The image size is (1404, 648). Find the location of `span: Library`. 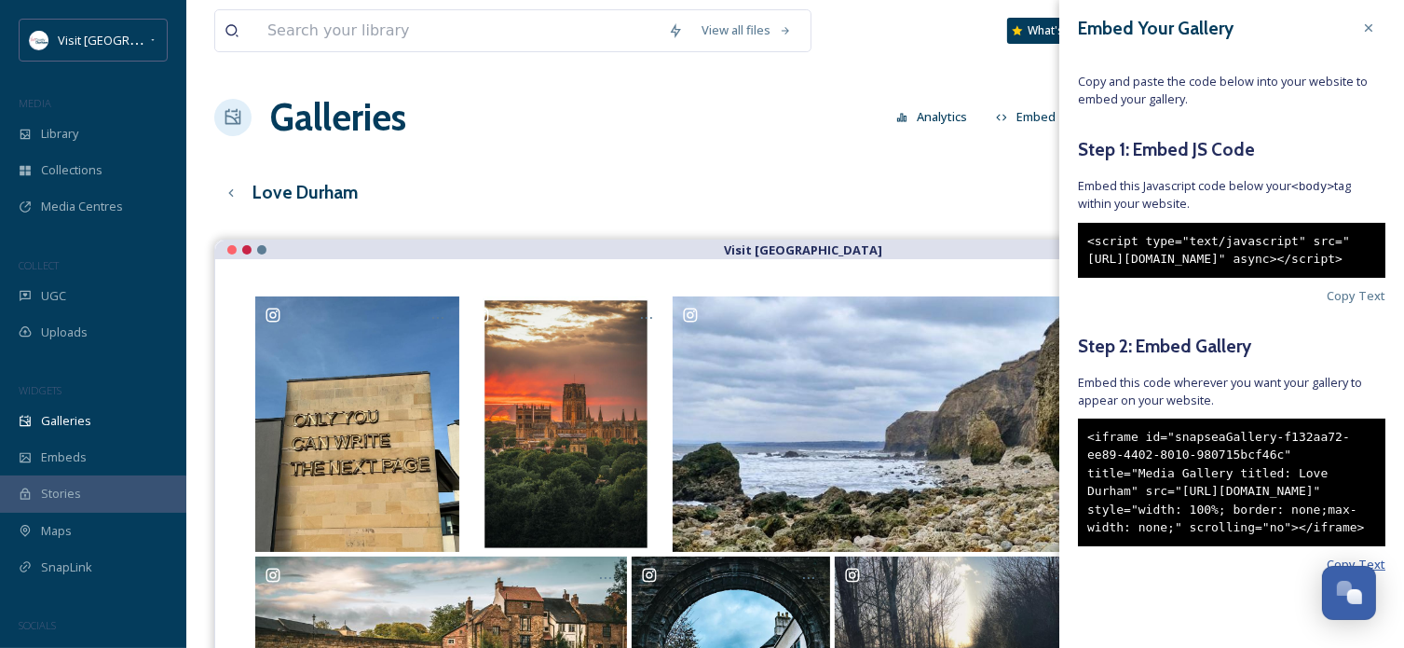

span: Library is located at coordinates (60, 133).